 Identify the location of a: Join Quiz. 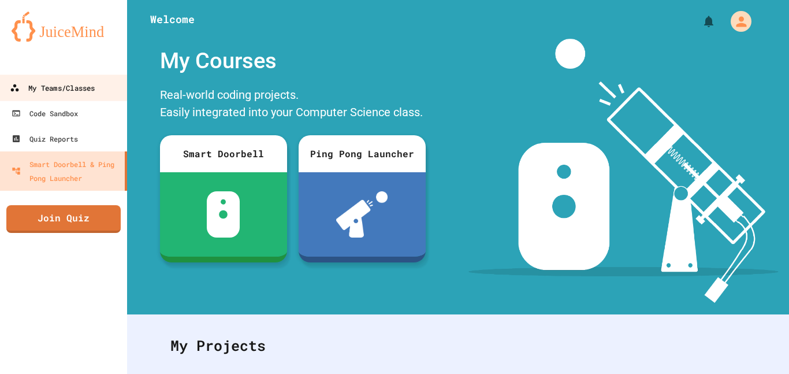
(64, 219).